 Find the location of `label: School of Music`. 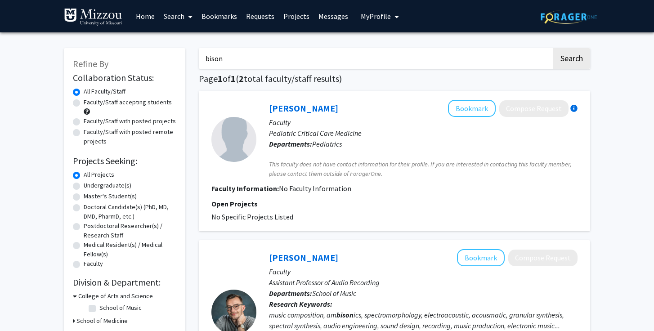

label: School of Music is located at coordinates (120, 307).